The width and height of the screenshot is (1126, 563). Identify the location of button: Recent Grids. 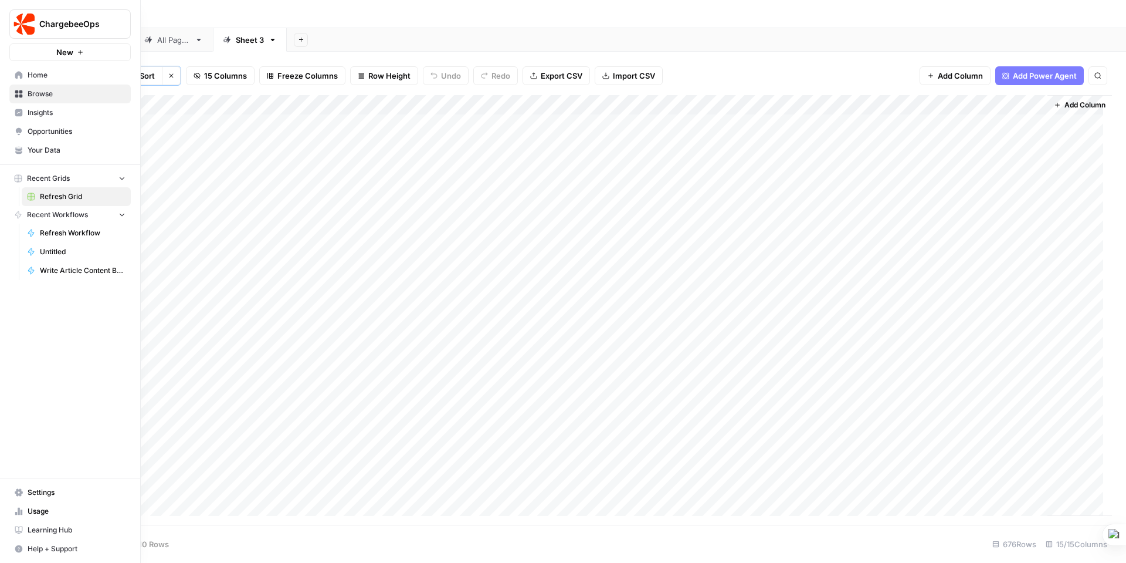
(70, 178).